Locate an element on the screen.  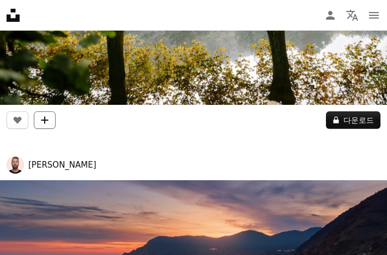
img: Anders Jildén의 프로필로 이동 is located at coordinates (15, 165).